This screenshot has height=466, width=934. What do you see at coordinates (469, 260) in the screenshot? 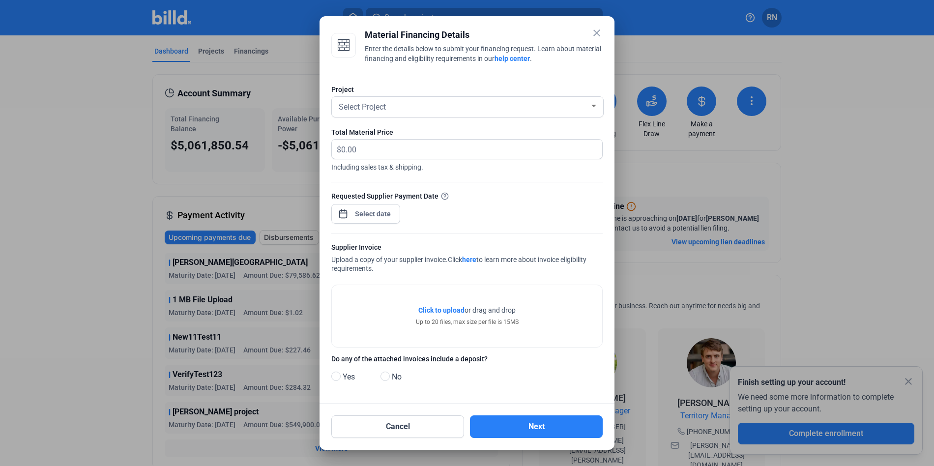
I see `a: here` at bounding box center [469, 260].